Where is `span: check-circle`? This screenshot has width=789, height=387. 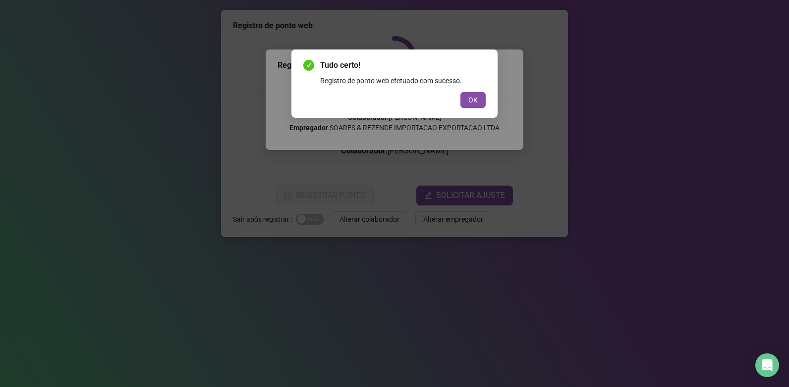 span: check-circle is located at coordinates (309, 65).